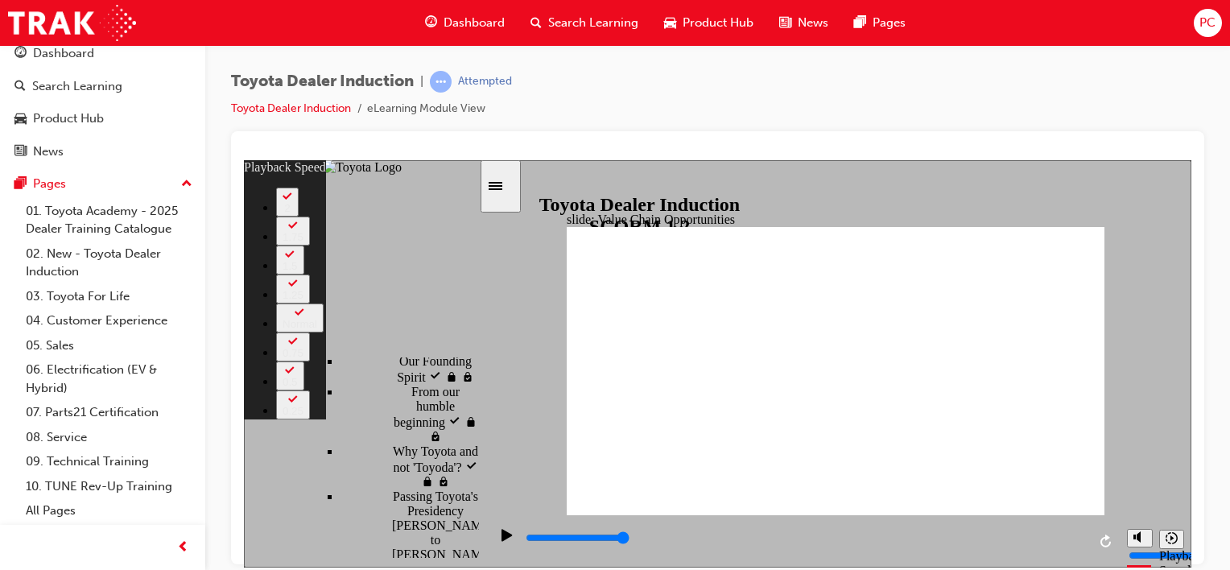  Describe the element at coordinates (109, 412) in the screenshot. I see `a: 07. Parts21 Certification` at that location.